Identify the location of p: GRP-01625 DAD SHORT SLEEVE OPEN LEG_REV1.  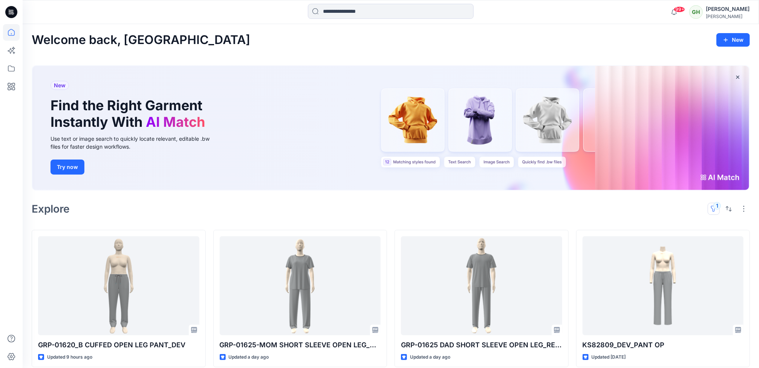
(481, 345).